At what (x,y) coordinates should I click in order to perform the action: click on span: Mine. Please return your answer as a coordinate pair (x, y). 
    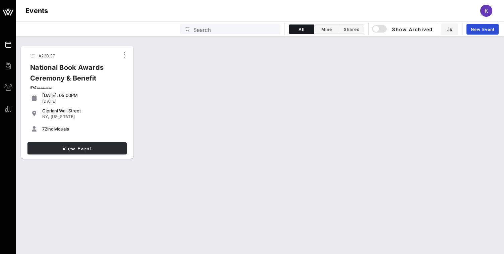
    Looking at the image, I should click on (327, 29).